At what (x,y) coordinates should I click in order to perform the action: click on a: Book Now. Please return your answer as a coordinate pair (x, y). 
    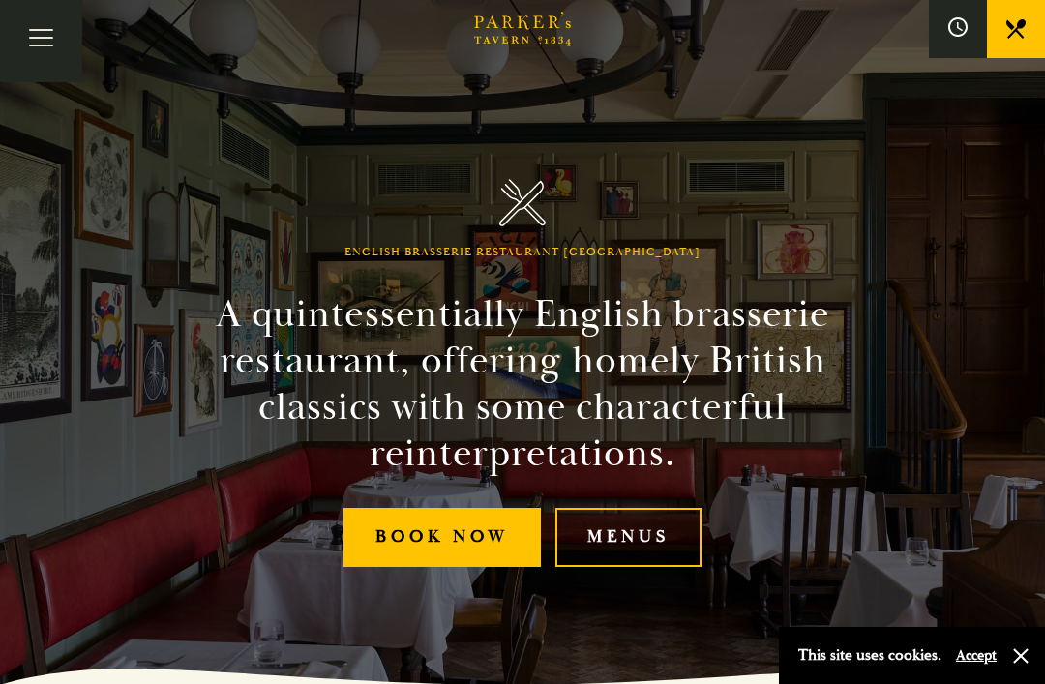
    Looking at the image, I should click on (442, 537).